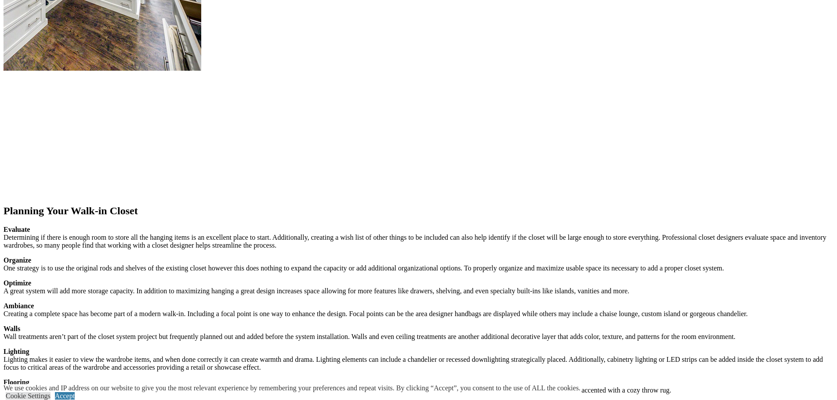 The height and width of the screenshot is (400, 837). Describe the element at coordinates (16, 351) in the screenshot. I see `strong: Lighting` at that location.